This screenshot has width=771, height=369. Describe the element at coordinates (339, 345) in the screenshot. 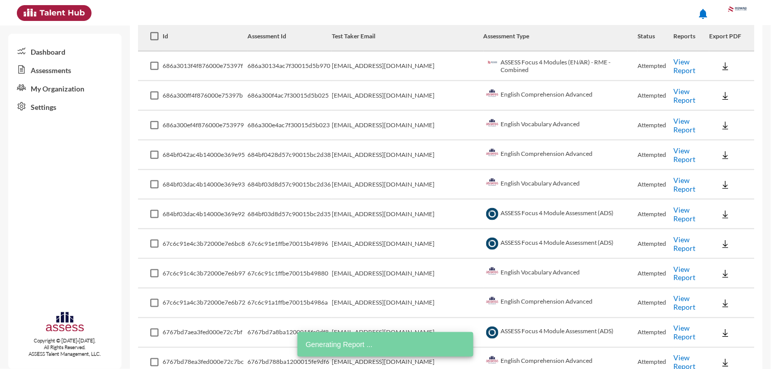

I see `span: Generating Report ...` at that location.